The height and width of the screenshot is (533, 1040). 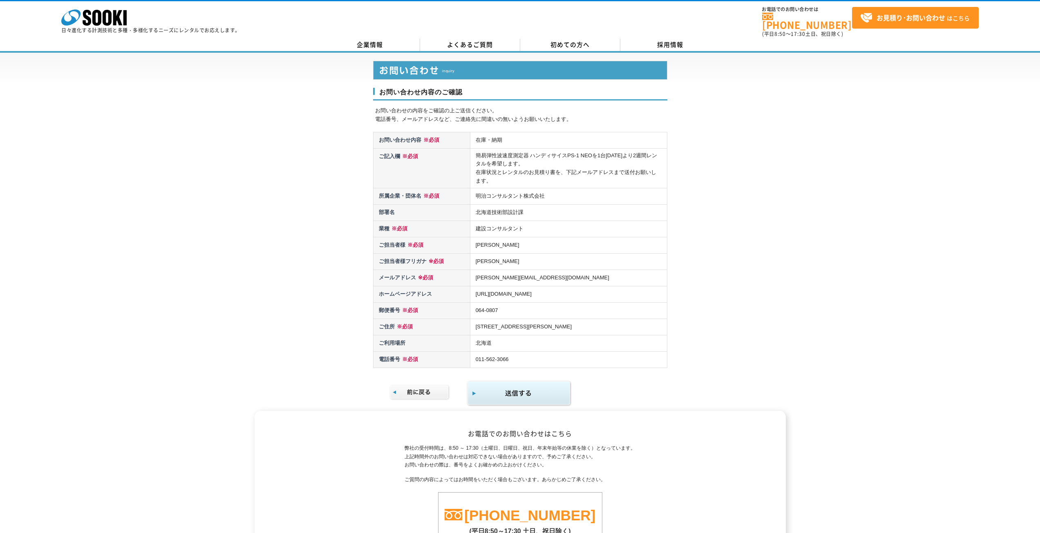 What do you see at coordinates (151, 30) in the screenshot?
I see `p: 日々進化する計測技術と多種・多様化するニーズにレンタルでお応えします。` at bounding box center [151, 30].